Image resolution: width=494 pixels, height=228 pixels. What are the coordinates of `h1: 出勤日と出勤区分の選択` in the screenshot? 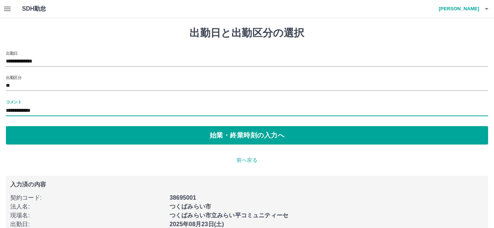 It's located at (247, 33).